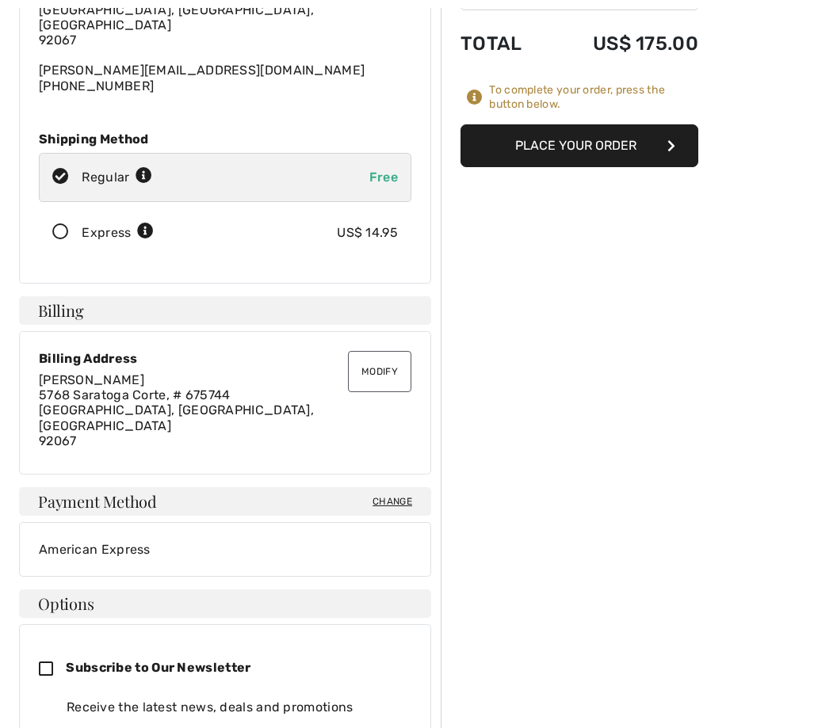  What do you see at coordinates (225, 550) in the screenshot?
I see `div: American Express` at bounding box center [225, 550].